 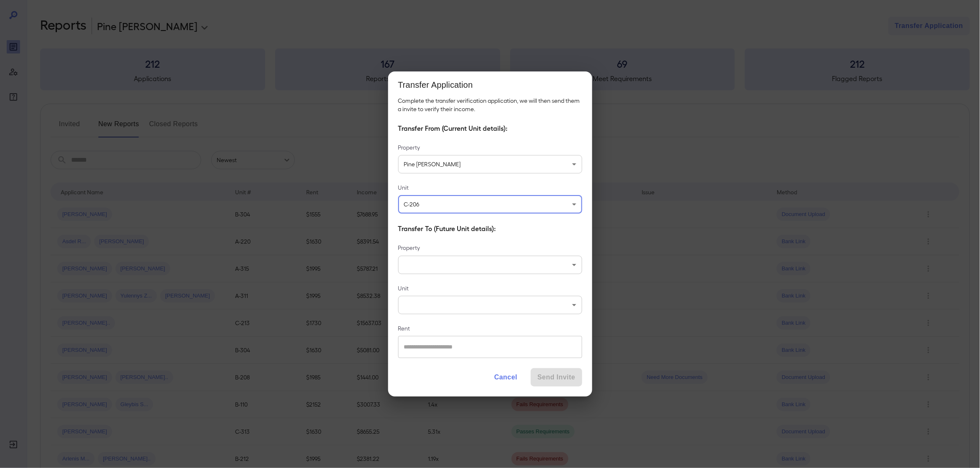 I want to click on button: Cancel, so click(x=505, y=378).